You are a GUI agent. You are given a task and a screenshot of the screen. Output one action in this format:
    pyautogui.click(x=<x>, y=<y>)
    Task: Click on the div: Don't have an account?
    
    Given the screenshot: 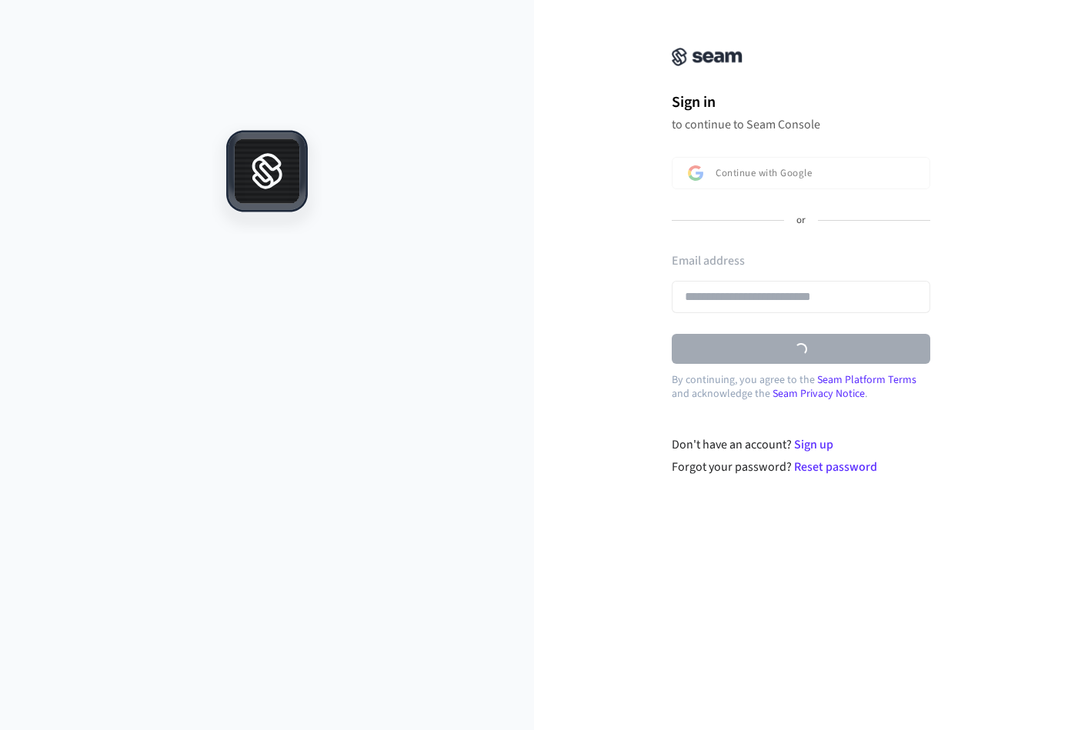 What is the action you would take?
    pyautogui.click(x=801, y=445)
    